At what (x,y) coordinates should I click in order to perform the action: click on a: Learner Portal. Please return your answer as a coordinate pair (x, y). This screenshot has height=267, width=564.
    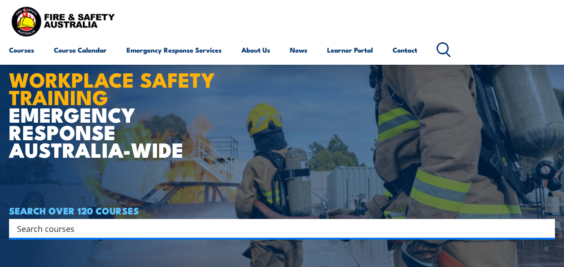
    Looking at the image, I should click on (350, 50).